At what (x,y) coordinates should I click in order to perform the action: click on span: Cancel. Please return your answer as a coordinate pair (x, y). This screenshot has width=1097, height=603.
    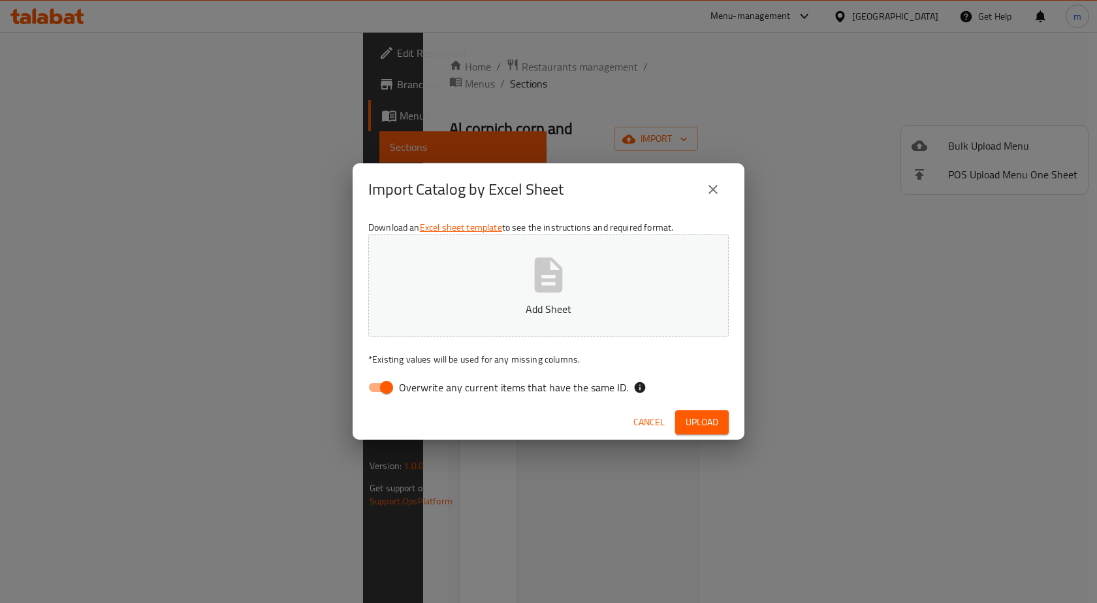
    Looking at the image, I should click on (649, 422).